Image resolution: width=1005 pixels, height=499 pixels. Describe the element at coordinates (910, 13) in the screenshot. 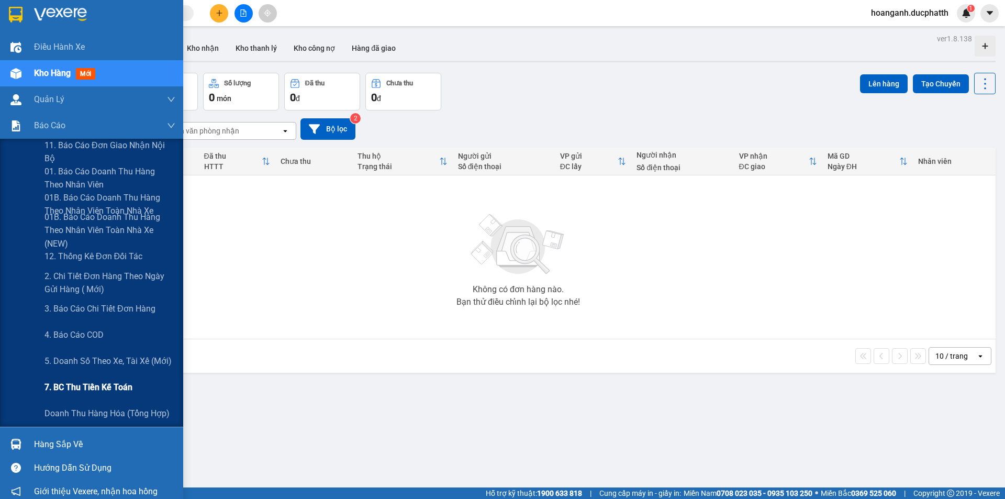

I see `span: hoanganh.ducphatth` at that location.